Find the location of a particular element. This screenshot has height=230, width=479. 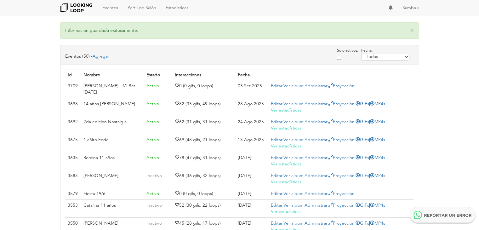

td: 82 (33 gifs, 49 loops) is located at coordinates (204, 107).